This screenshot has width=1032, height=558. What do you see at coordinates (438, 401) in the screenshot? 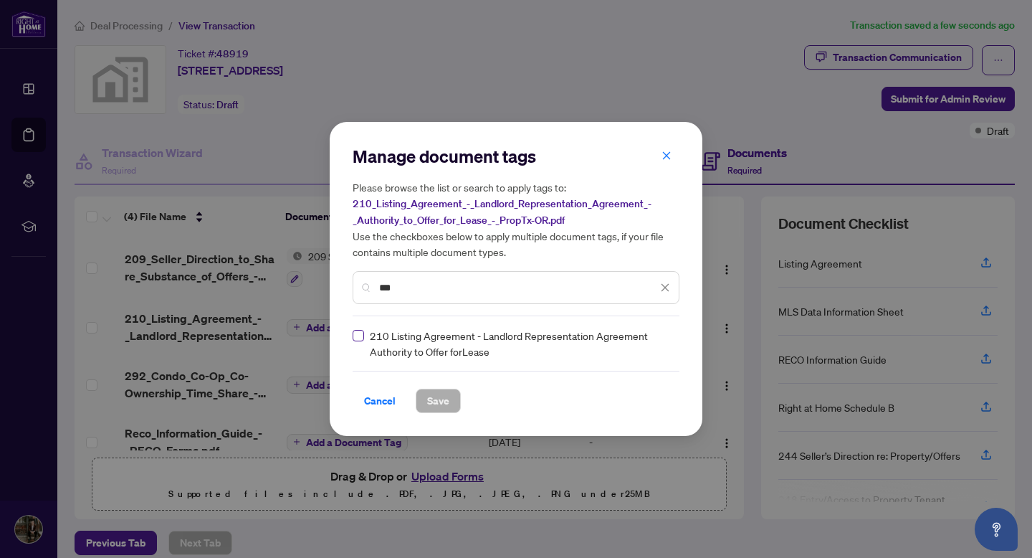
I see `button: Save` at bounding box center [438, 401].